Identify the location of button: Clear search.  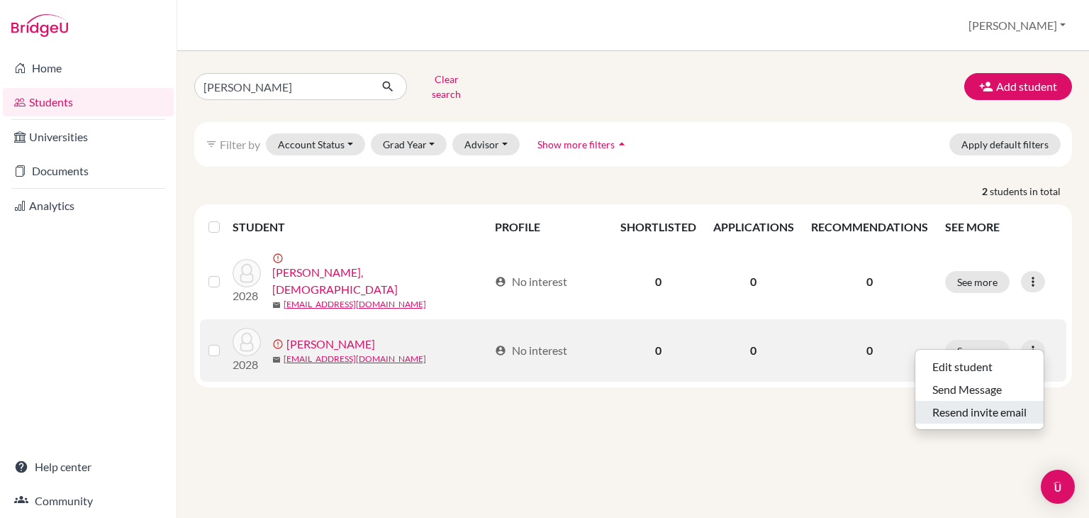
(446, 86).